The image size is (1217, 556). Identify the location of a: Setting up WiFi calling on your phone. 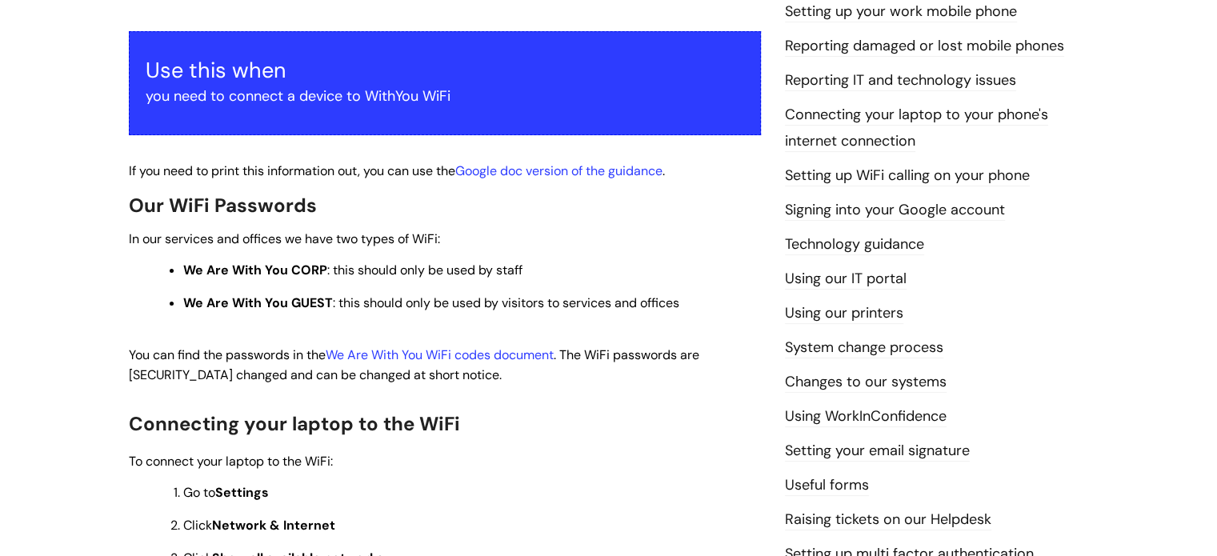
(907, 176).